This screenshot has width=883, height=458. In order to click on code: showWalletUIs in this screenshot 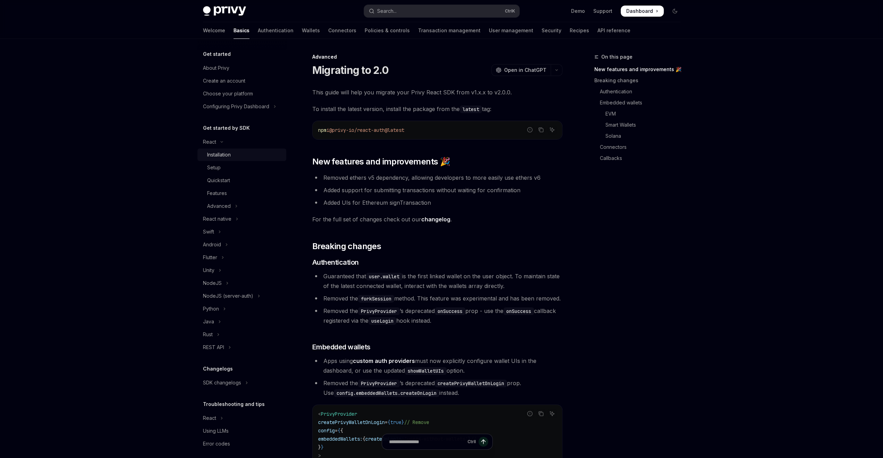, I will do `click(426, 371)`.